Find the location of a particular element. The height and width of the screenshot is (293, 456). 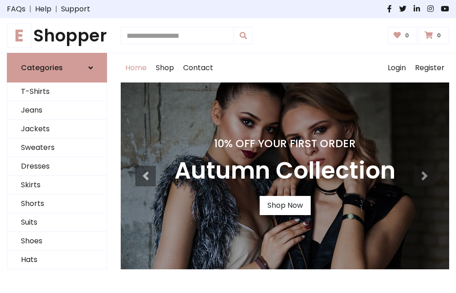

a: Jeans is located at coordinates (57, 110).